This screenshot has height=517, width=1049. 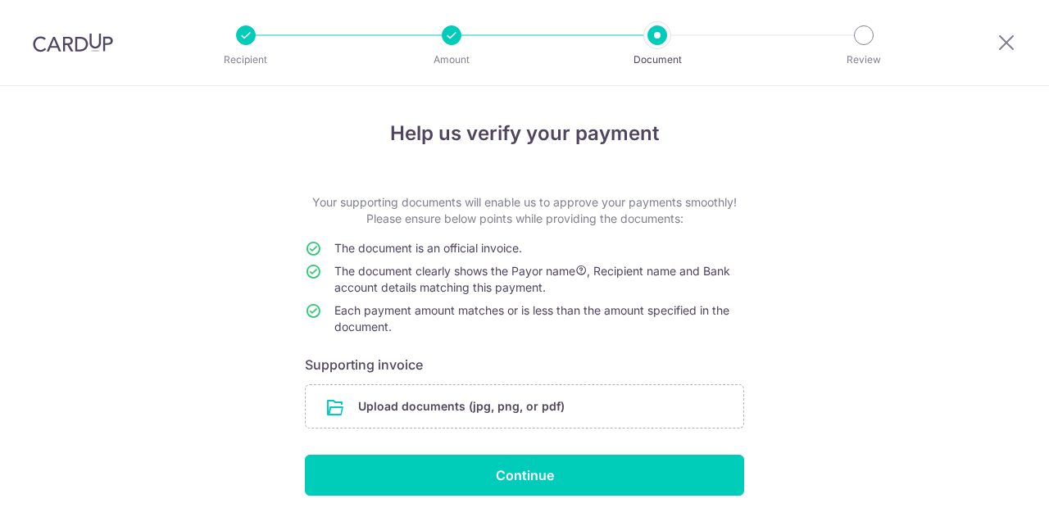 I want to click on input: Continue, so click(x=525, y=475).